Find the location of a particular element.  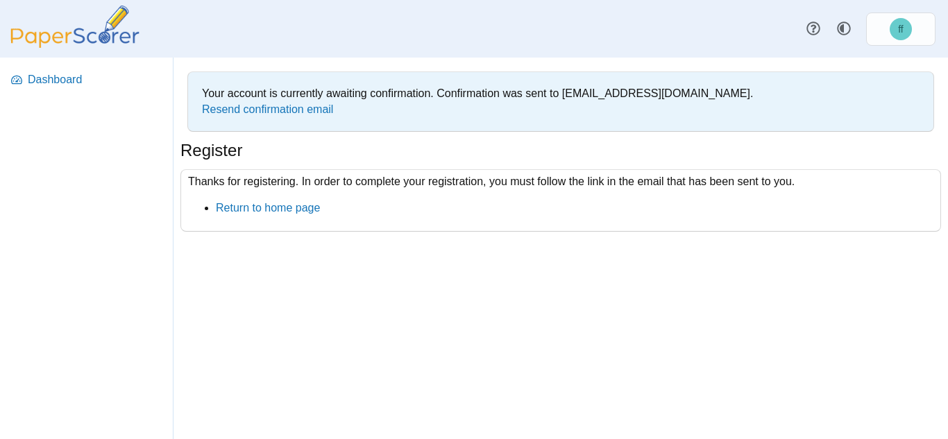

a: Dashboard is located at coordinates (87, 80).